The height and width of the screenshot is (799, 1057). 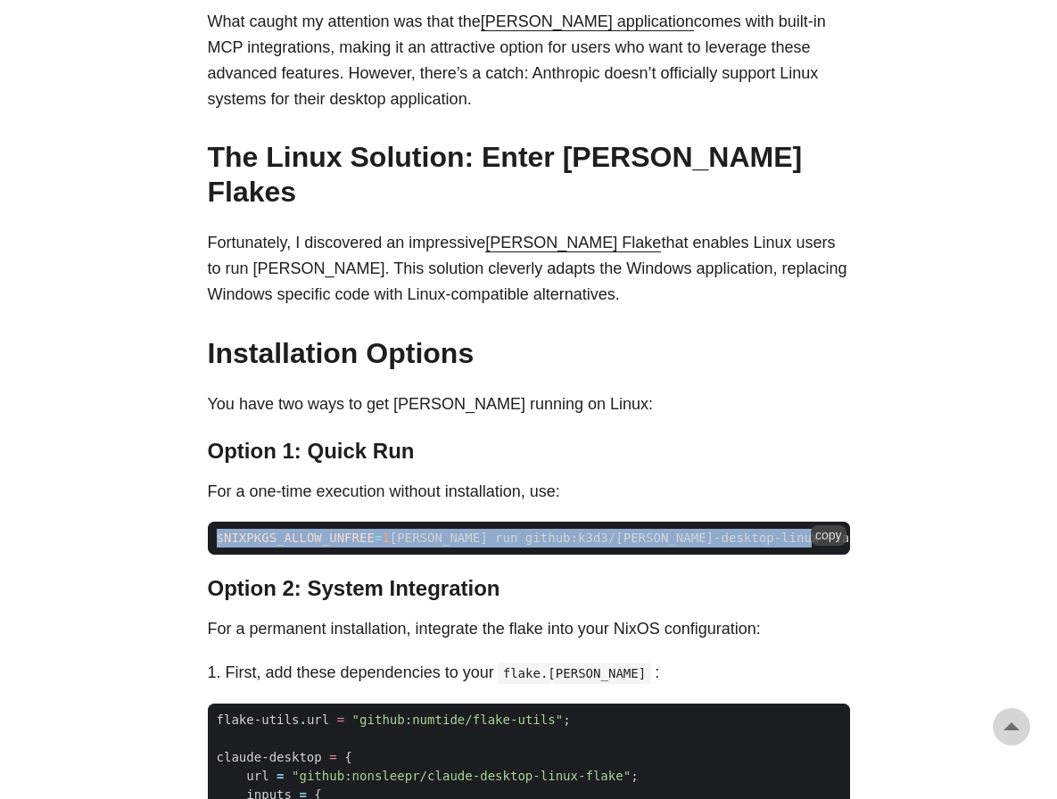 I want to click on span: flake-utils, so click(x=258, y=720).